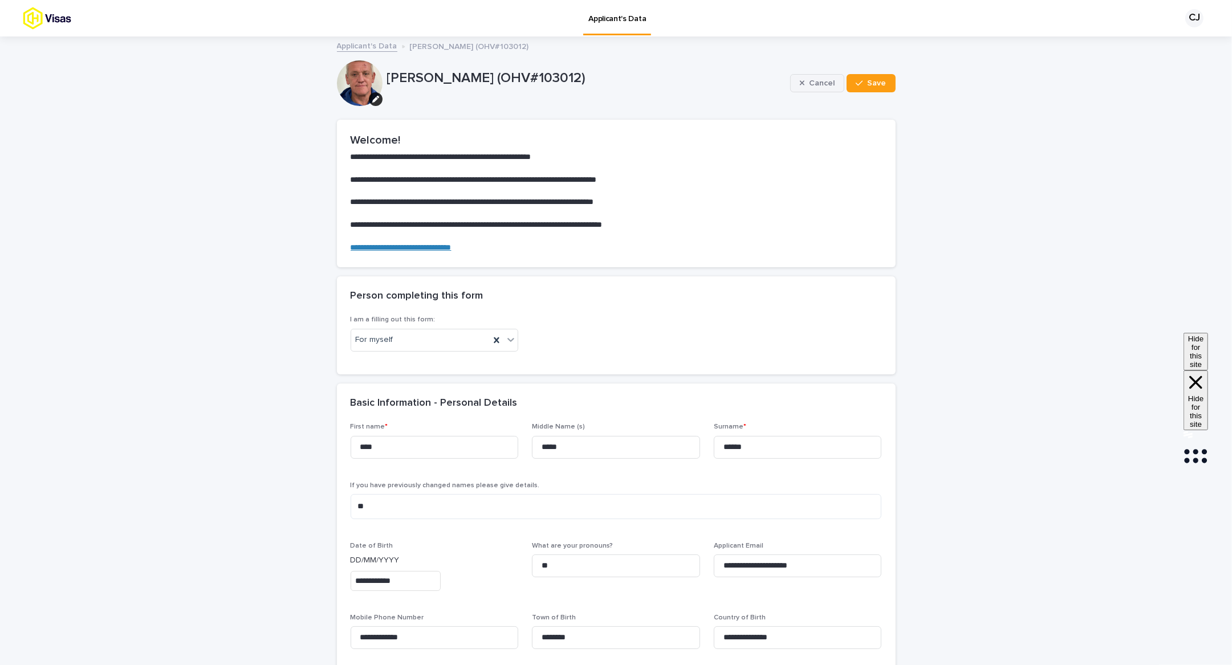 This screenshot has width=1232, height=665. Describe the element at coordinates (738, 546) in the screenshot. I see `span: Applicant Email` at that location.